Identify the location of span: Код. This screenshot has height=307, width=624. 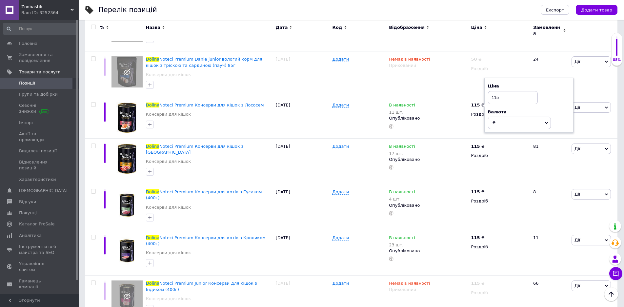
(337, 28).